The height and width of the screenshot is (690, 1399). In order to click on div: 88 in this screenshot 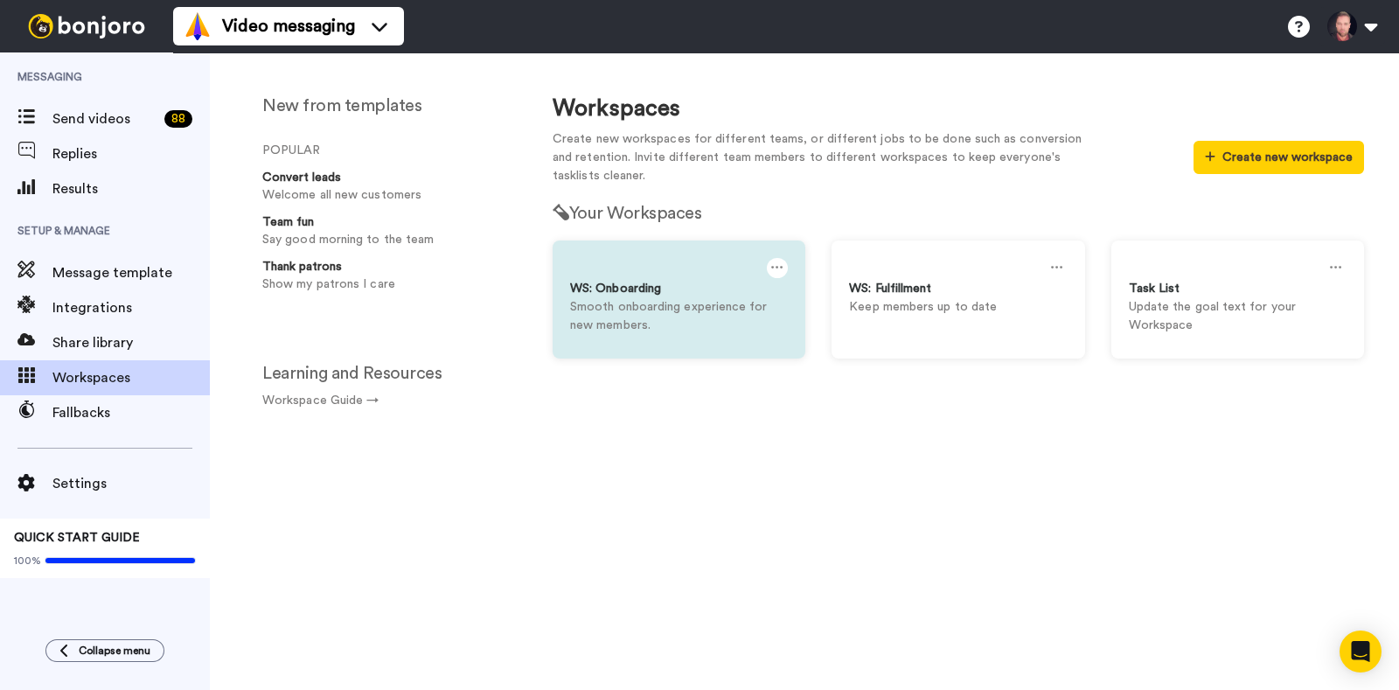, I will do `click(178, 119)`.